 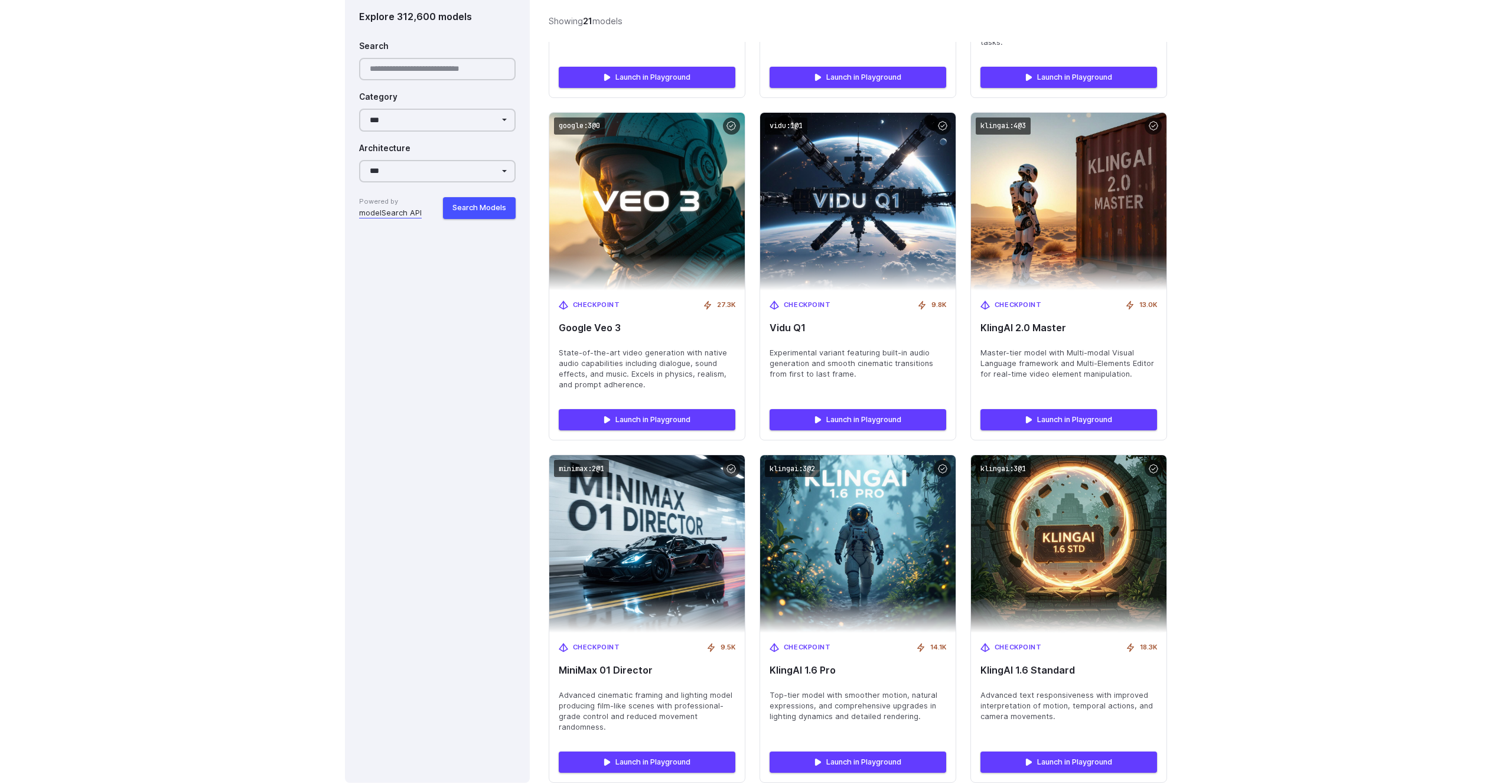 I want to click on code: klingai:3@2, so click(x=792, y=468).